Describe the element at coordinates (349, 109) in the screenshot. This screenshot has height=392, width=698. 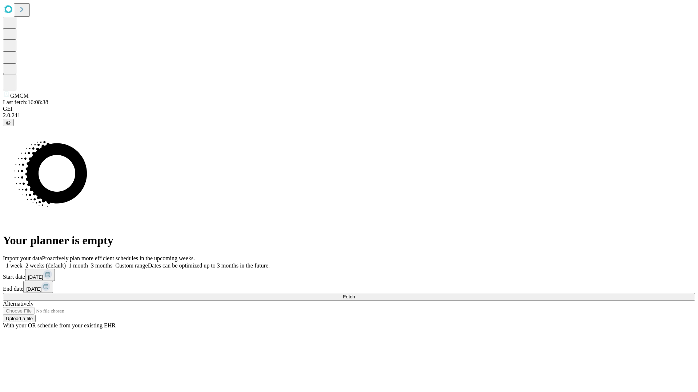
I see `div: GEI` at that location.